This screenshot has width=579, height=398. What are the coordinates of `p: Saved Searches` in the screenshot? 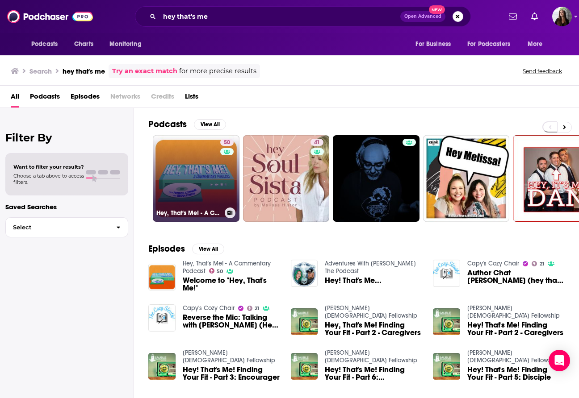 It's located at (67, 207).